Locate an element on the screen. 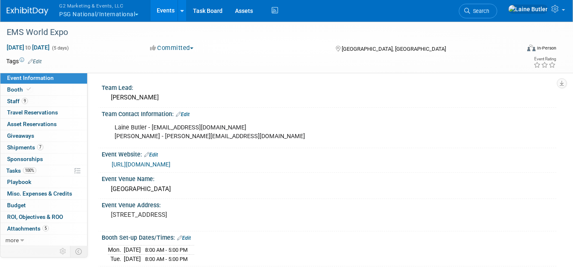 This screenshot has width=573, height=268. td: Toggle Event Tabs is located at coordinates (79, 252).